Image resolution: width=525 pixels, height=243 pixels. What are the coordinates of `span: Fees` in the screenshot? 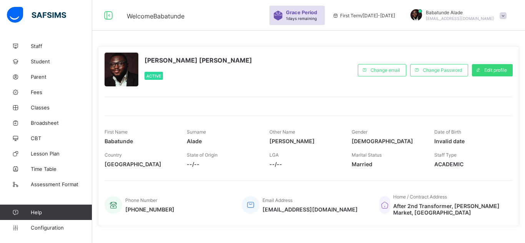 It's located at (61, 92).